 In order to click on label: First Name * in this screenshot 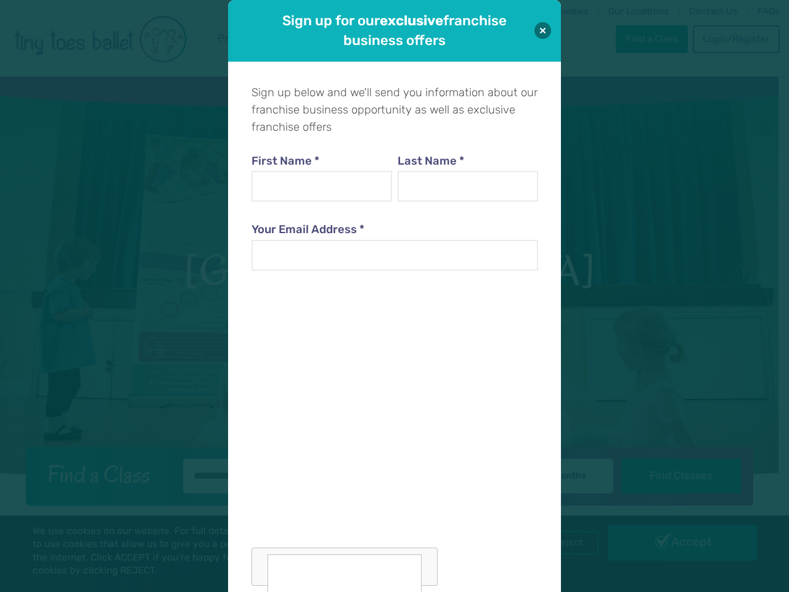, I will do `click(322, 162)`.